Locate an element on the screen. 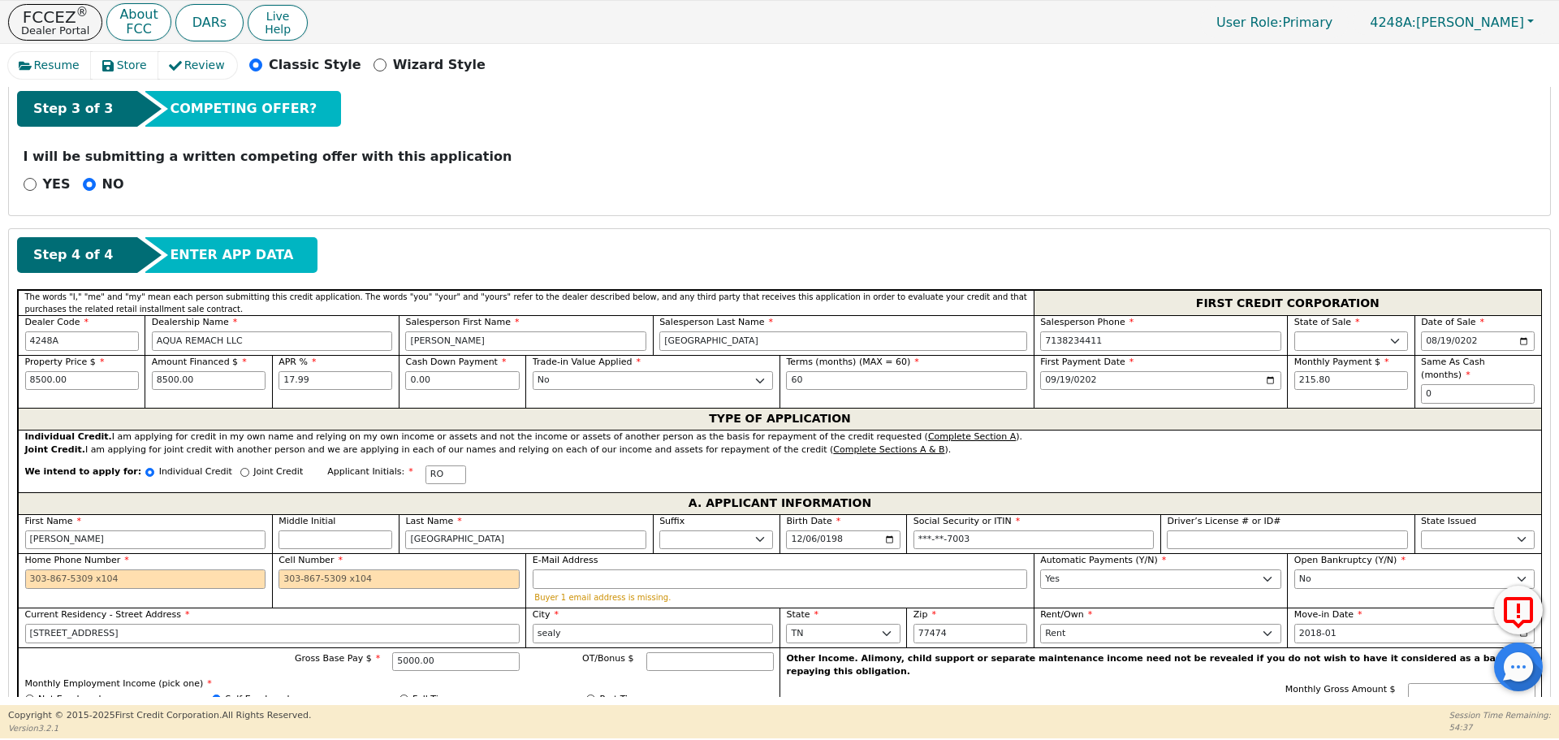  p: Copyright © 2015- 2025 First Credit Corporation. is located at coordinates (159, 715).